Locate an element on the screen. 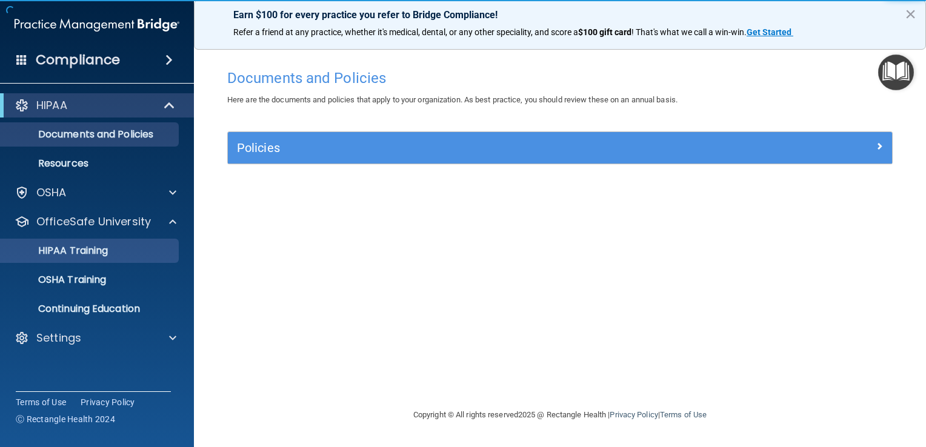  strong: Get Started is located at coordinates (769, 32).